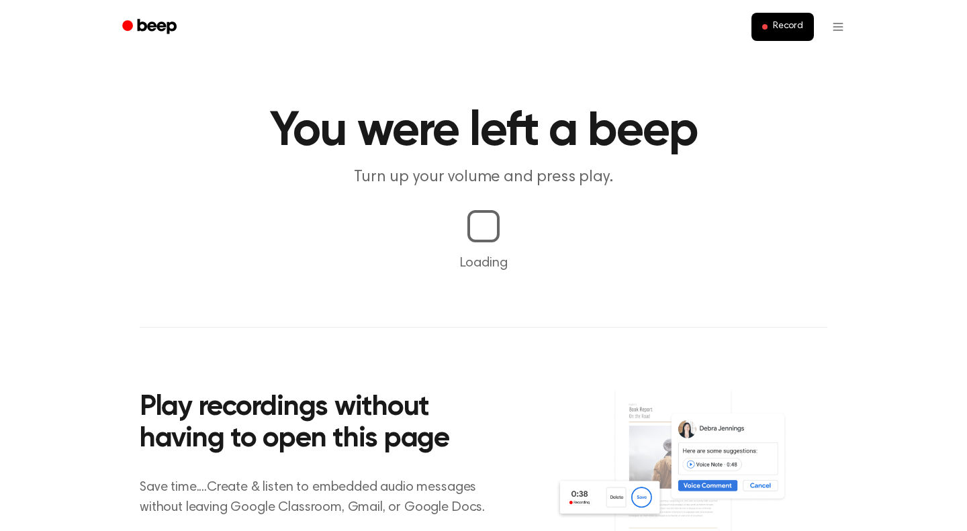 This screenshot has width=967, height=531. What do you see at coordinates (484, 177) in the screenshot?
I see `p: Turn up your volume and press play.` at bounding box center [484, 177].